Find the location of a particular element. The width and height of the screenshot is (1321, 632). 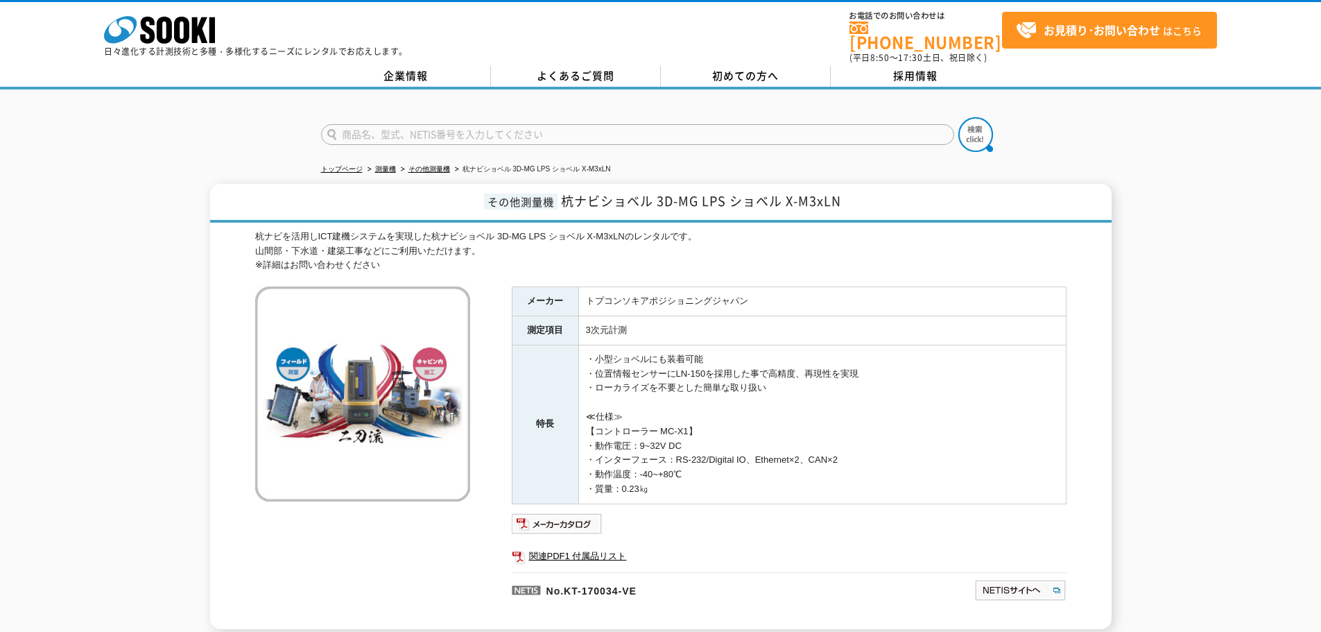

th: メーカー is located at coordinates (545, 302).